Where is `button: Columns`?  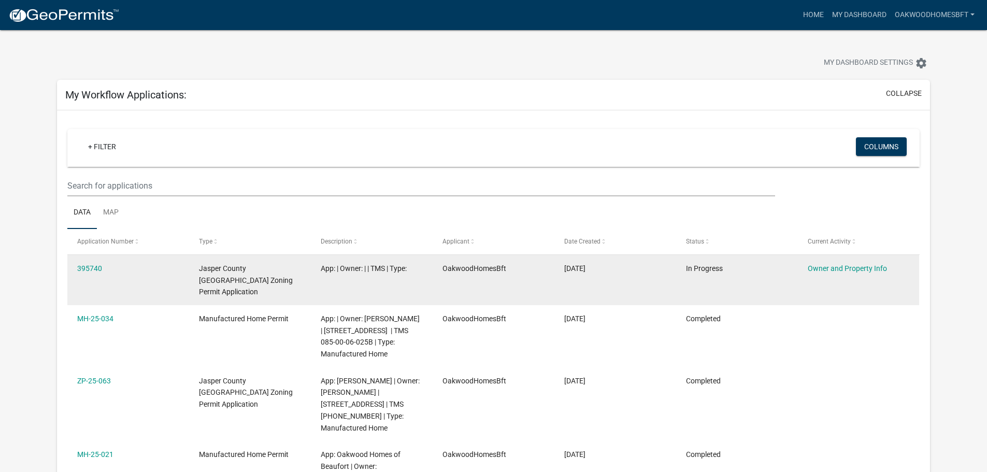
button: Columns is located at coordinates (881, 147).